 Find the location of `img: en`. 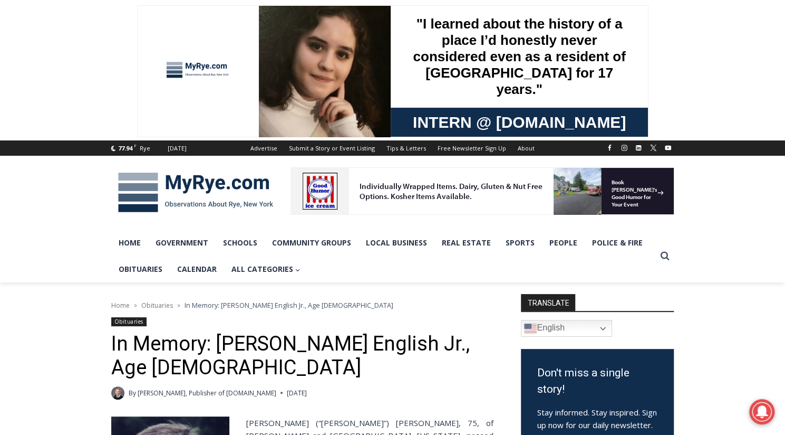

img: en is located at coordinates (531, 328).